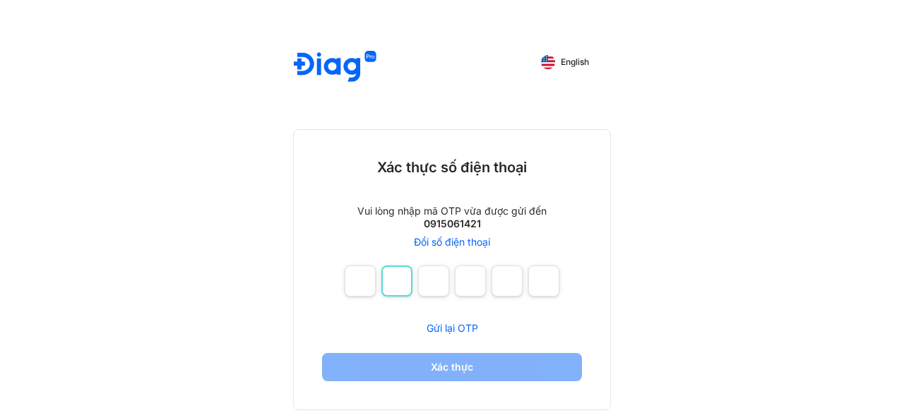 The height and width of the screenshot is (413, 904). What do you see at coordinates (565, 62) in the screenshot?
I see `button: English` at bounding box center [565, 62].